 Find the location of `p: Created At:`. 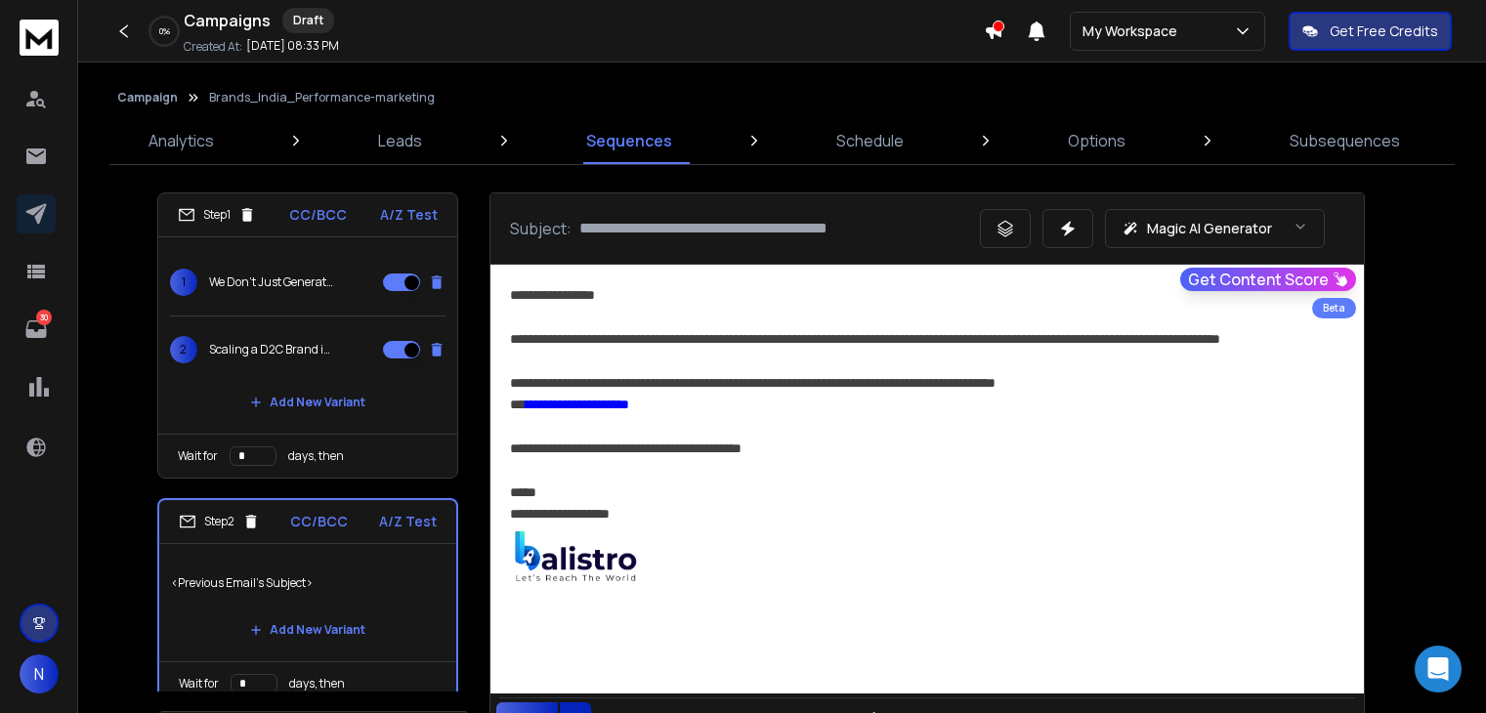

p: Created At: is located at coordinates (213, 47).